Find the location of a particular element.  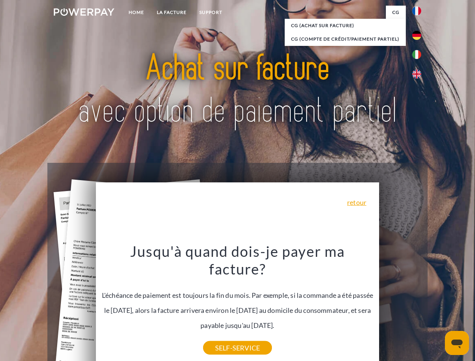

a: CG is located at coordinates (396, 12).